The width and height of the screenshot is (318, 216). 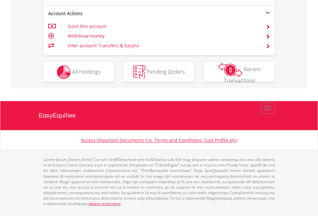 What do you see at coordinates (159, 140) in the screenshot?
I see `a: Access Important Documents (i.e. Terms and Conditions, Cost Profile etc)` at bounding box center [159, 140].